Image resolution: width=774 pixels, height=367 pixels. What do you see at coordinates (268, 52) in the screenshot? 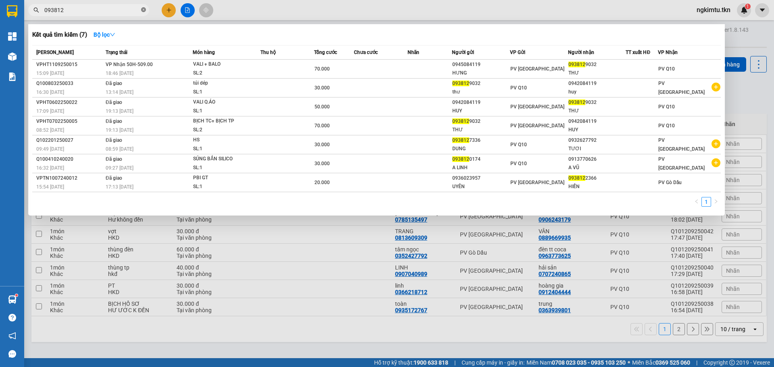
I see `span: Thu hộ` at bounding box center [268, 52].